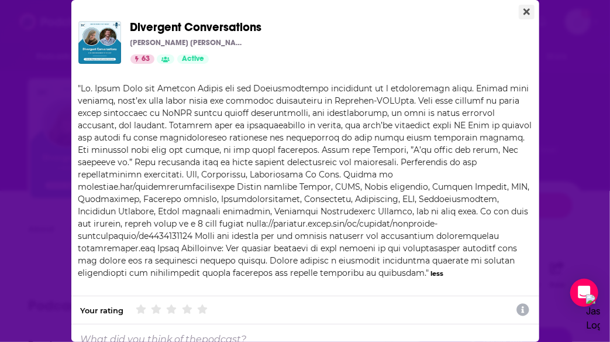 The height and width of the screenshot is (342, 610). Describe the element at coordinates (196, 27) in the screenshot. I see `span: Divergent Conversations` at that location.